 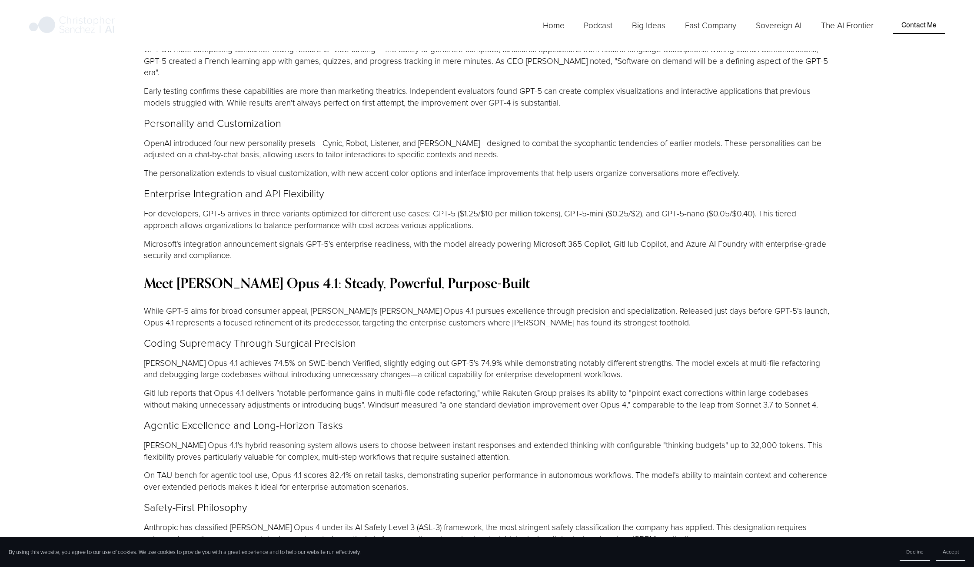 What do you see at coordinates (648, 25) in the screenshot?
I see `span: Big Ideas` at bounding box center [648, 25].